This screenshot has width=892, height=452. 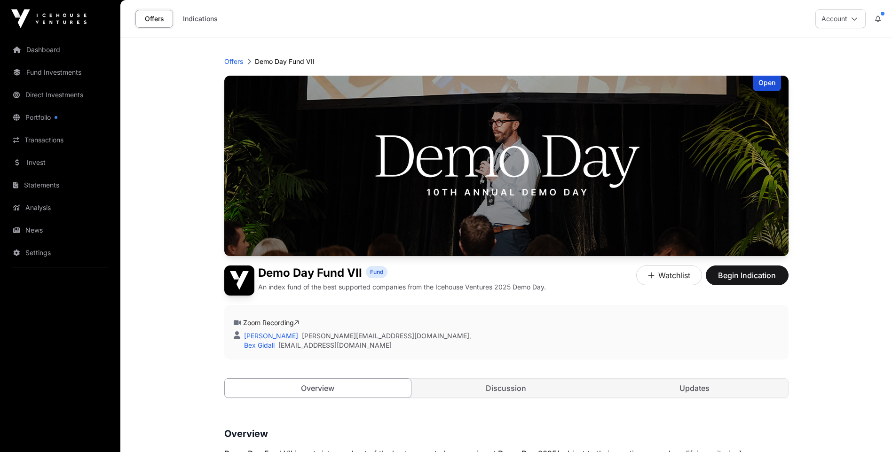 I want to click on a: Analysis, so click(x=60, y=208).